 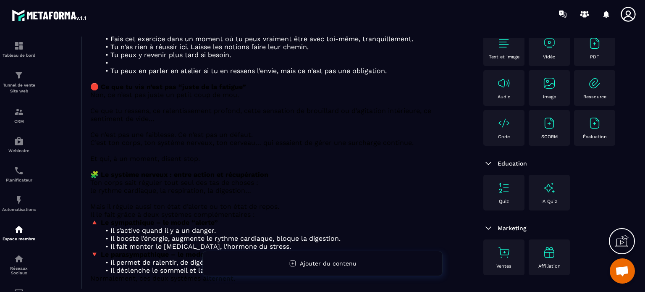 I want to click on strong: 🛑 Ce que tu vis n’est pas “juste de la fatigue”, so click(x=168, y=86).